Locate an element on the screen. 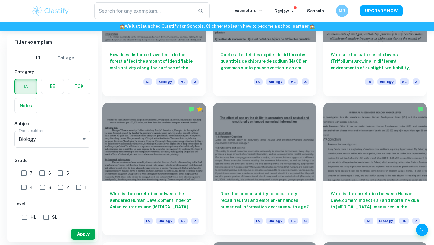 The image size is (434, 245). h6: Grade is located at coordinates (52, 160).